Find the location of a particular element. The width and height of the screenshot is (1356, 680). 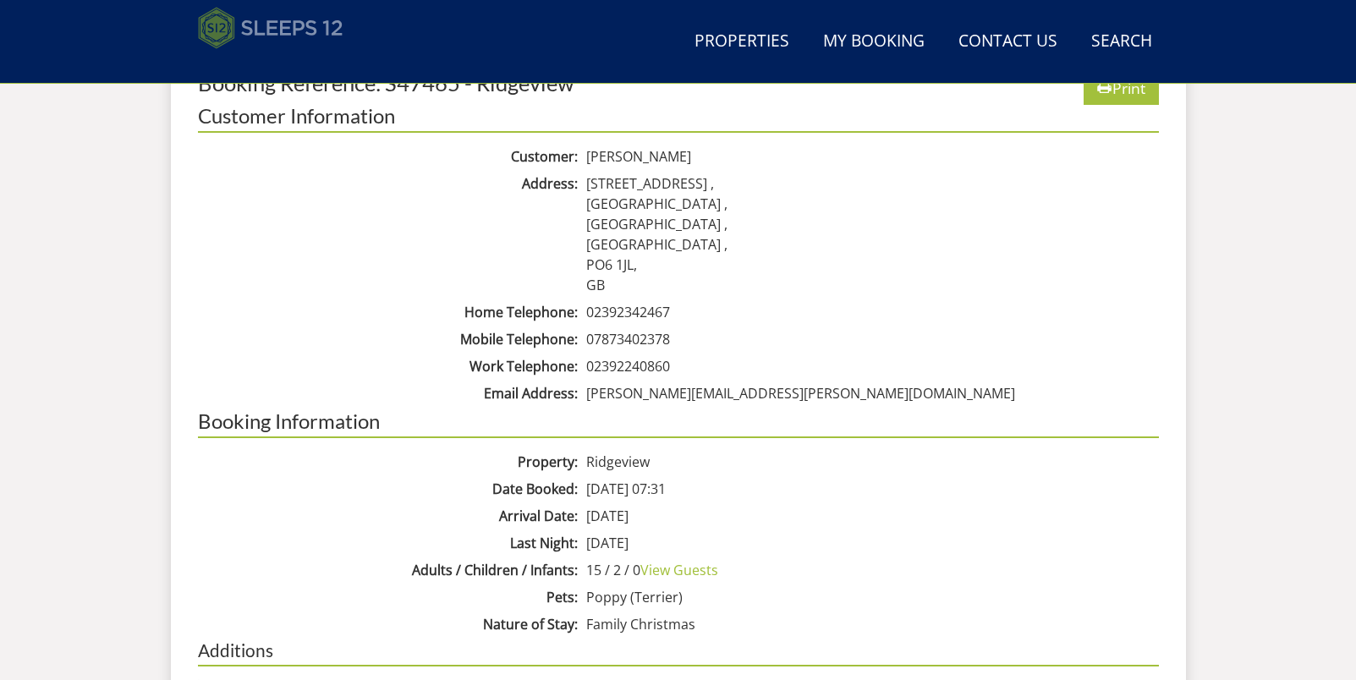

img: Sleeps 12 is located at coordinates (271, 28).